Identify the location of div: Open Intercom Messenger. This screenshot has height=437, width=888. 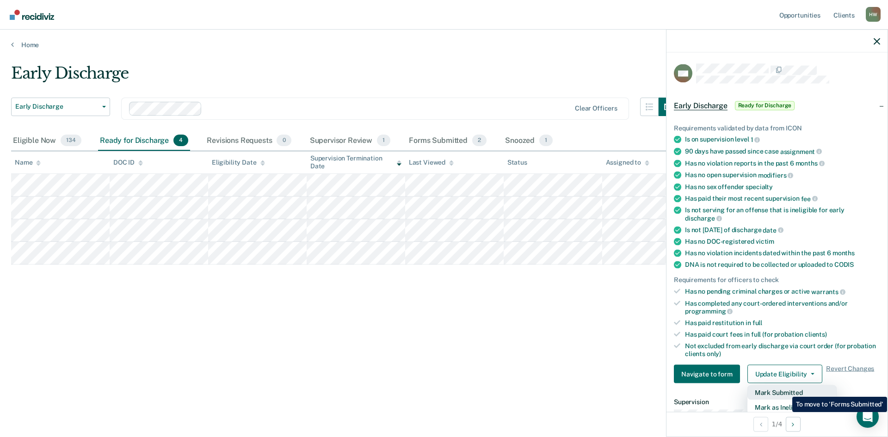
(868, 417).